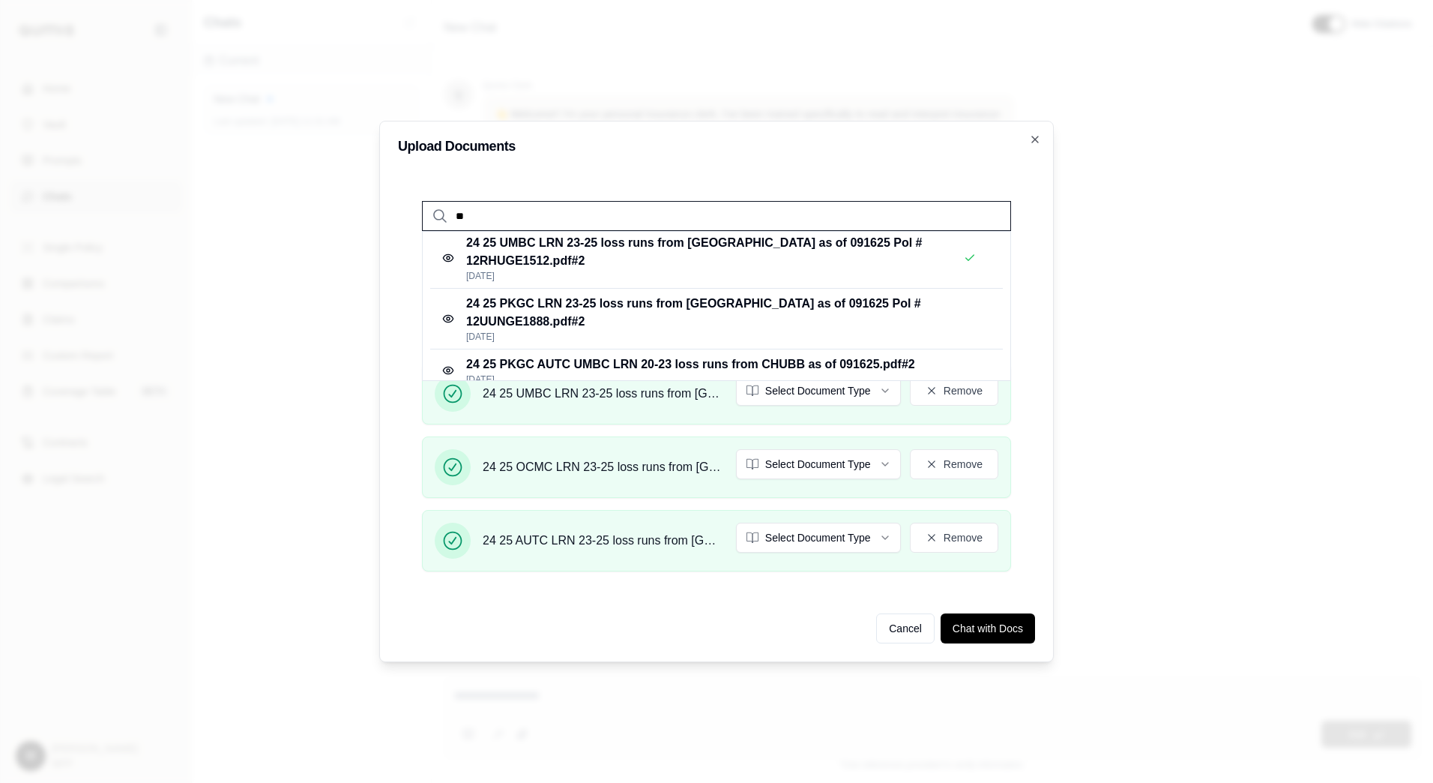  I want to click on button: Cancel, so click(905, 628).